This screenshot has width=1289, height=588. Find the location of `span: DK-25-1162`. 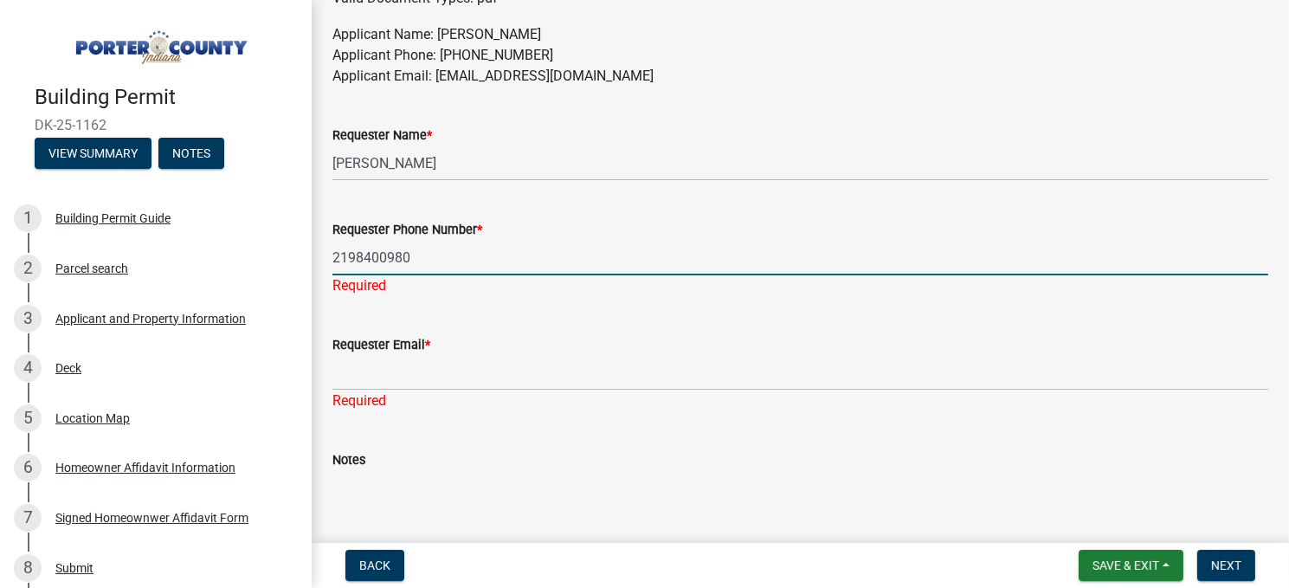

span: DK-25-1162 is located at coordinates (156, 125).